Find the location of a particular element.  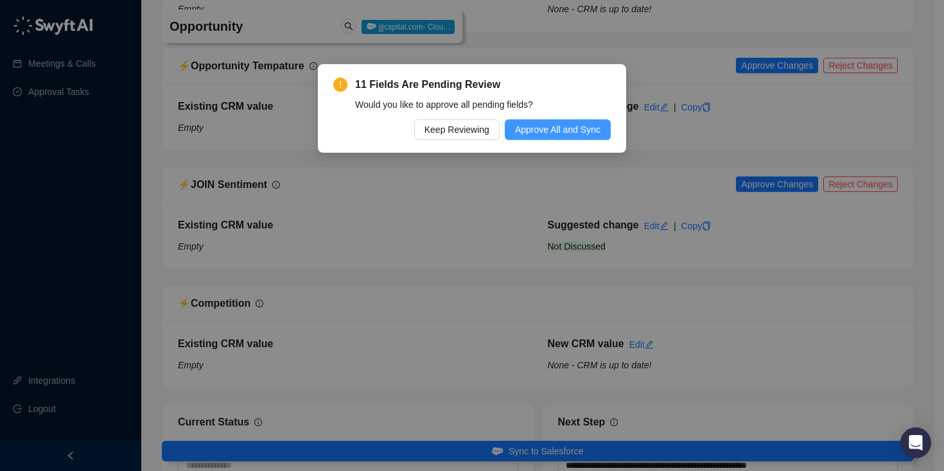

div: Would you like to approve all pending fields? is located at coordinates (483, 105).